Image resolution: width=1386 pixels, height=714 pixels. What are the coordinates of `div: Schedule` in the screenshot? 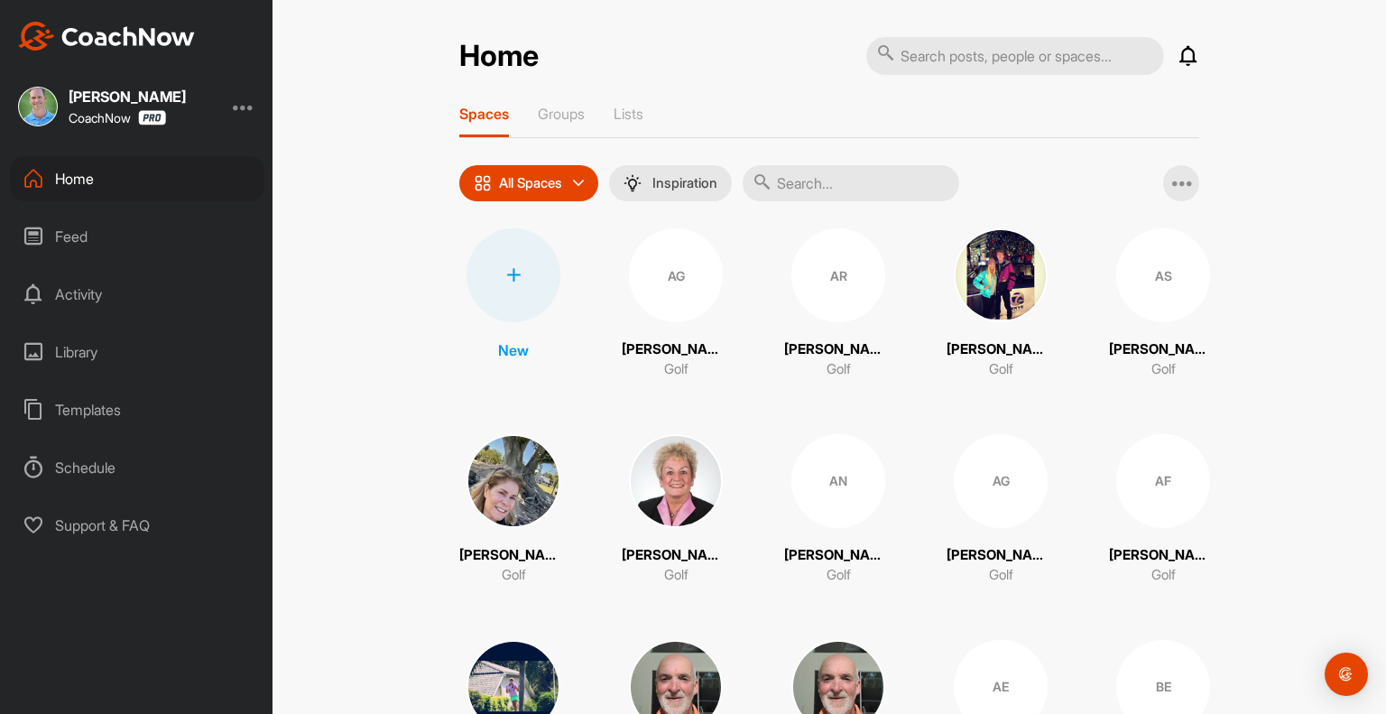 It's located at (137, 467).